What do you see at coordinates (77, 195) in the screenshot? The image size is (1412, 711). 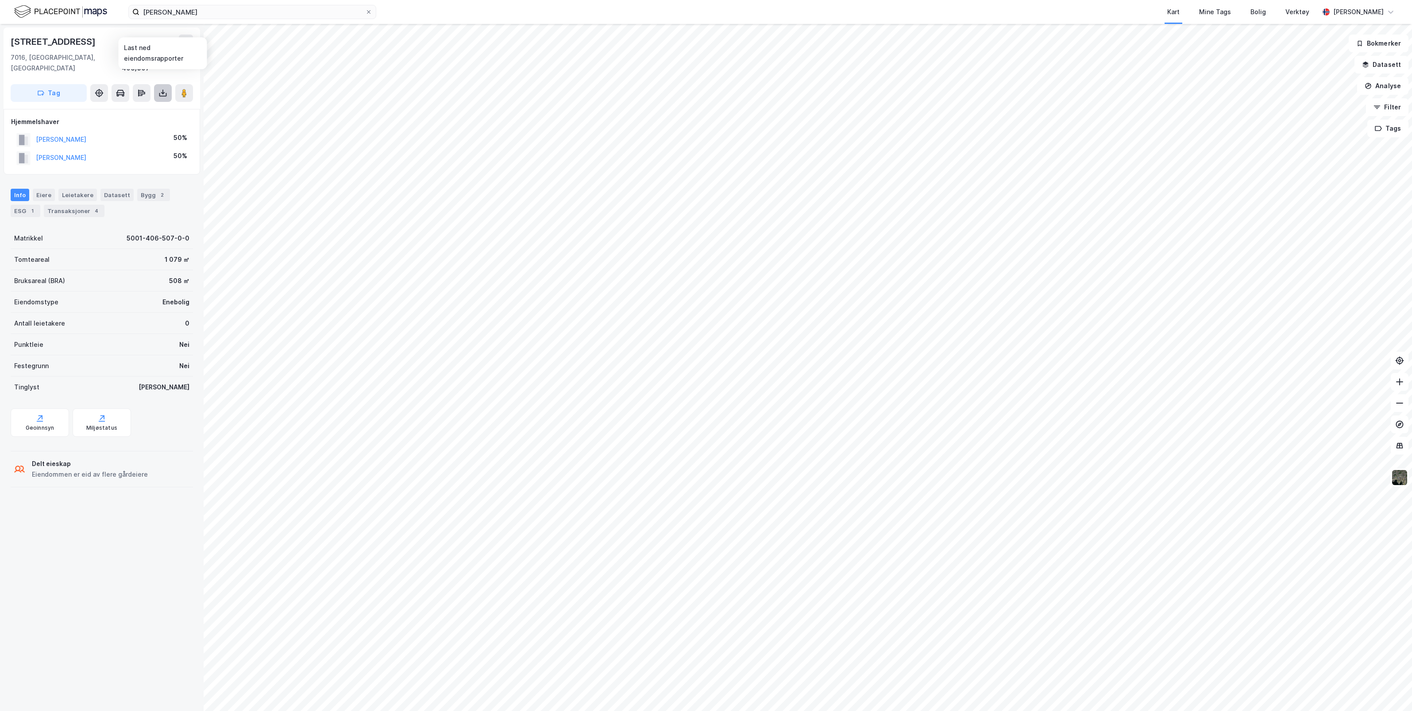 I see `div: Leietakere` at bounding box center [77, 195].